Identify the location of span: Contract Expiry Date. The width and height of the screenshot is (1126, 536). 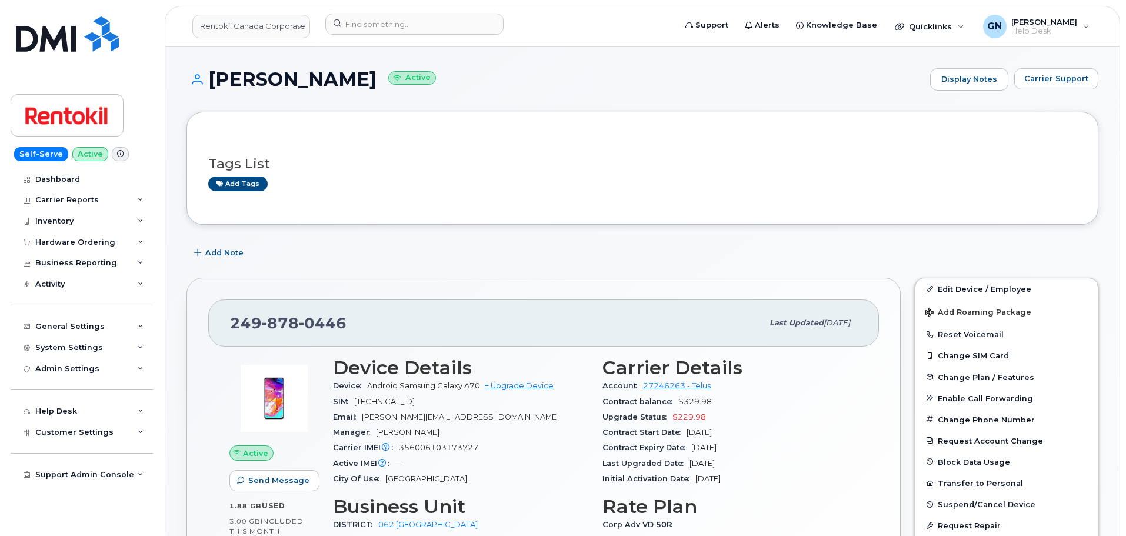
(646, 447).